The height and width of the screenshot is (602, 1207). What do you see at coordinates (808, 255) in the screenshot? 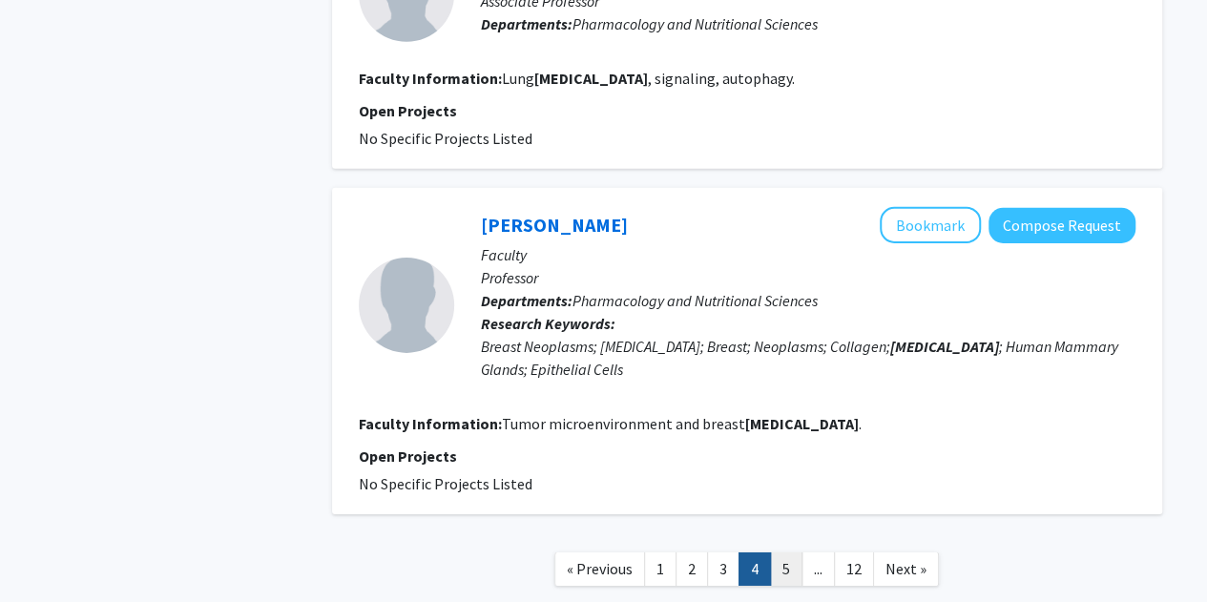
I see `p: Faculty` at bounding box center [808, 255].